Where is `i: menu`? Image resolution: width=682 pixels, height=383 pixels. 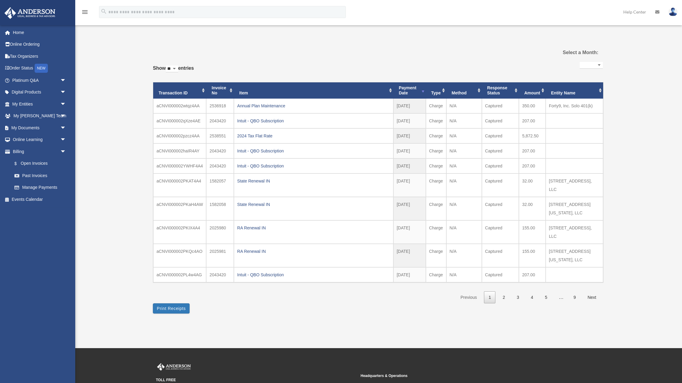
i: menu is located at coordinates (85, 12).